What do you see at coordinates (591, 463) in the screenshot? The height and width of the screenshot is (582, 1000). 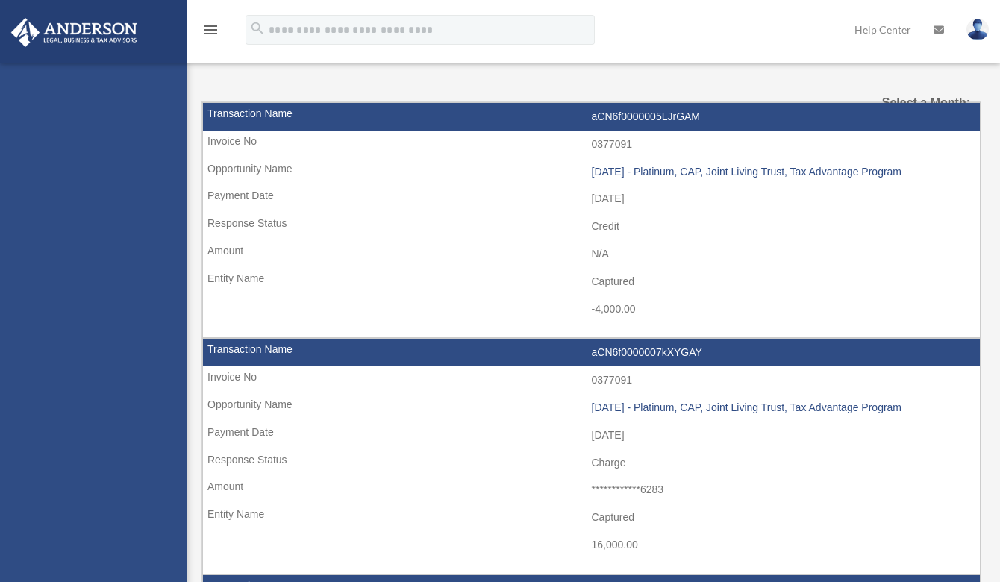 I see `td: Charge` at bounding box center [591, 463].